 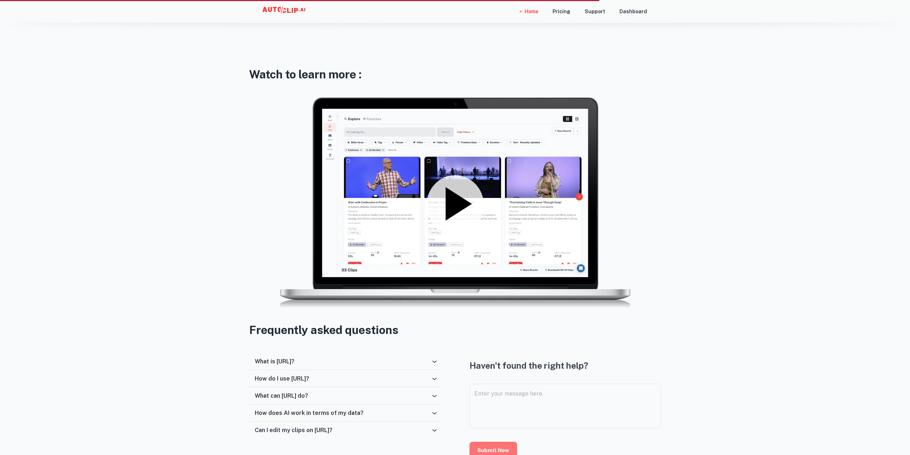 What do you see at coordinates (345, 413) in the screenshot?
I see `div: How does AI work in terms of my data?` at bounding box center [345, 413].